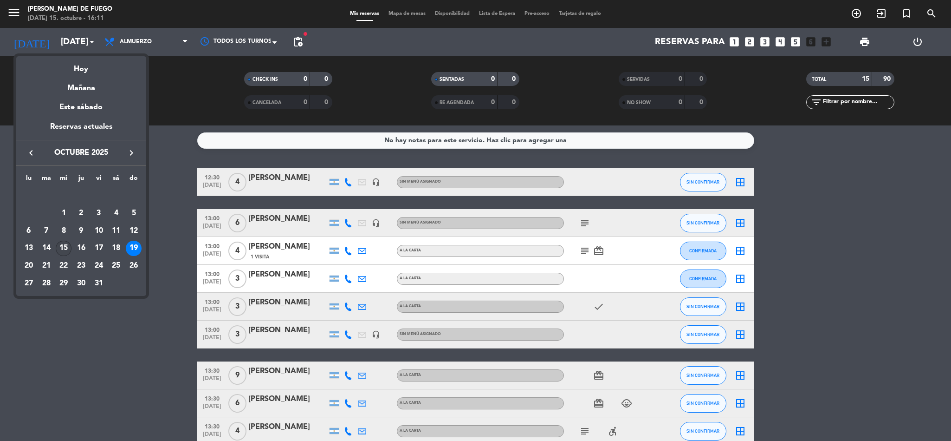 The image size is (951, 441). I want to click on div: 12, so click(134, 231).